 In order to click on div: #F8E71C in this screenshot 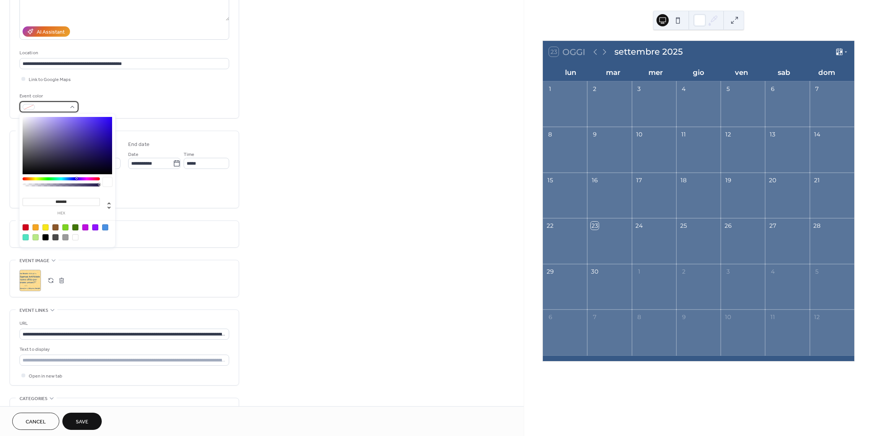, I will do `click(46, 228)`.